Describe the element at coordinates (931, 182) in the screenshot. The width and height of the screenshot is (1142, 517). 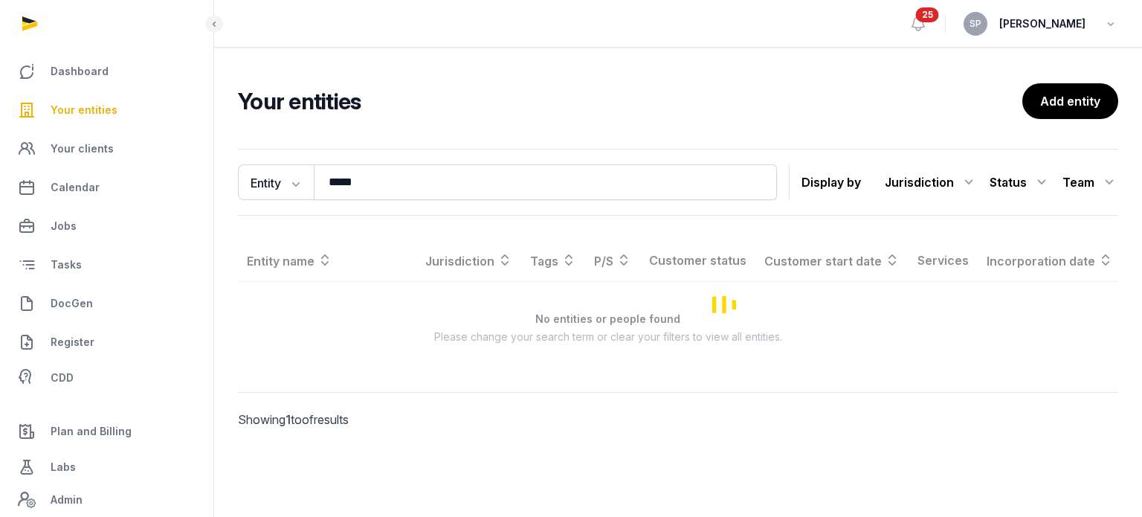
I see `div: Jurisdiction` at that location.